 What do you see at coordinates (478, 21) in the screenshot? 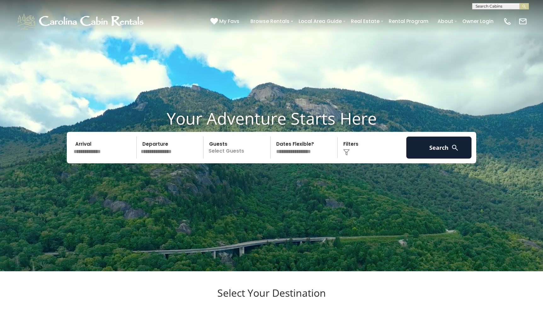
I see `a: Owner Login` at bounding box center [478, 21].